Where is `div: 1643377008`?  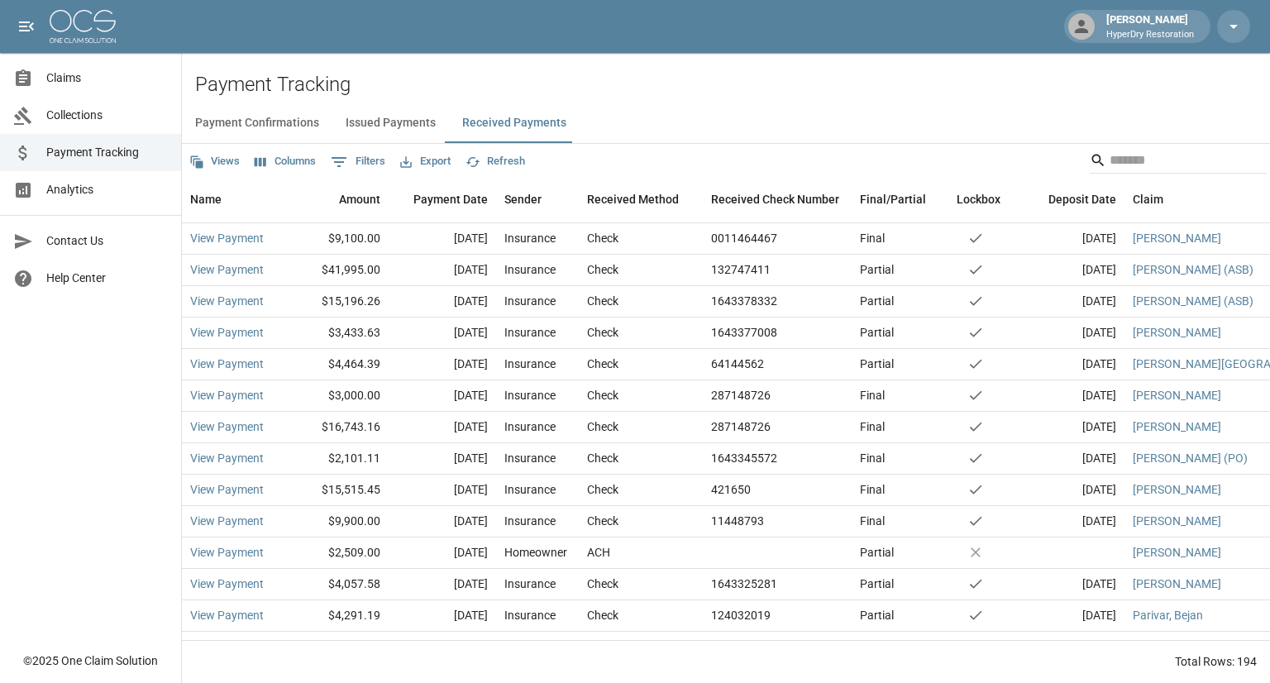 div: 1643377008 is located at coordinates (744, 332).